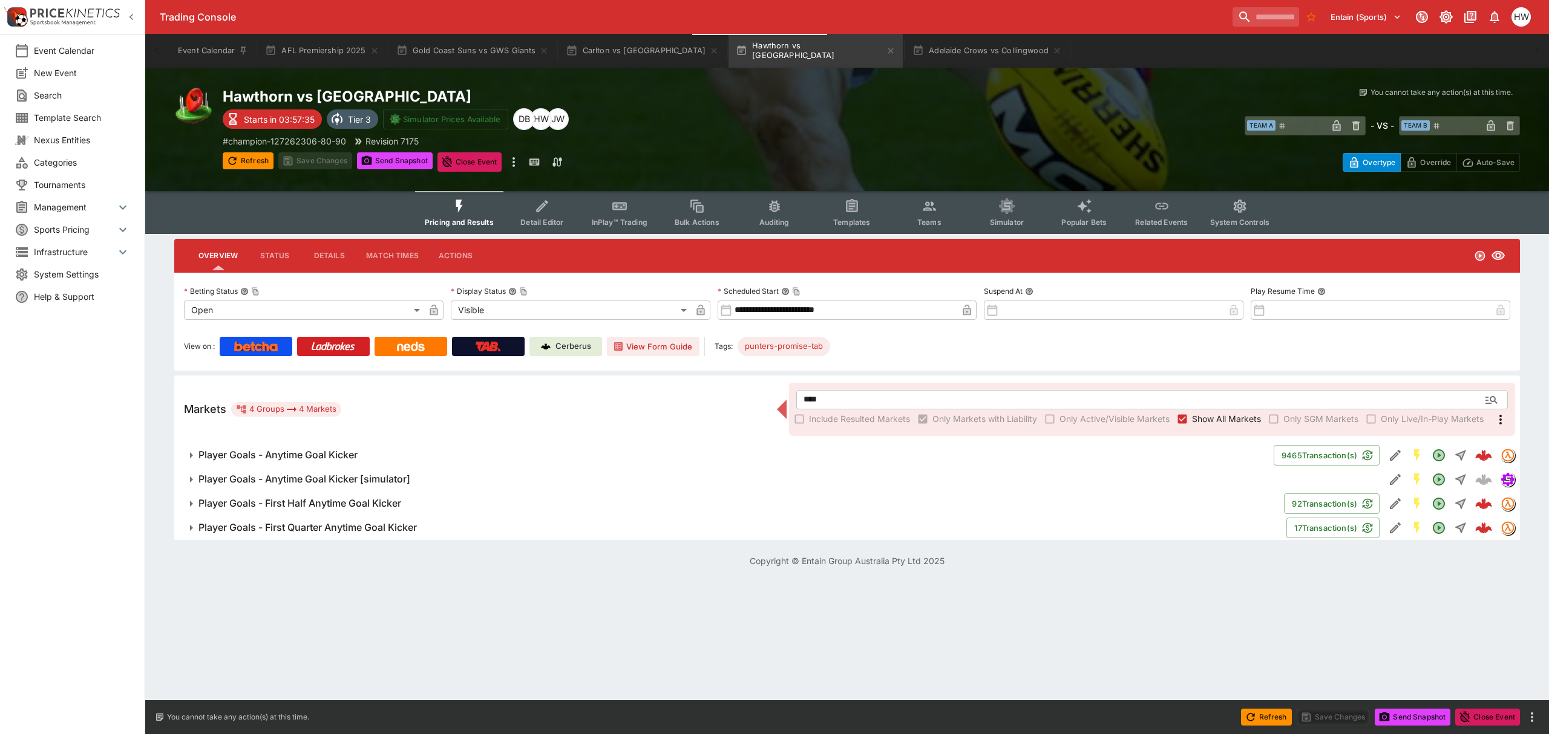 This screenshot has height=734, width=1549. I want to click on button: Player Goals - Anytime Goal Kicker, so click(724, 456).